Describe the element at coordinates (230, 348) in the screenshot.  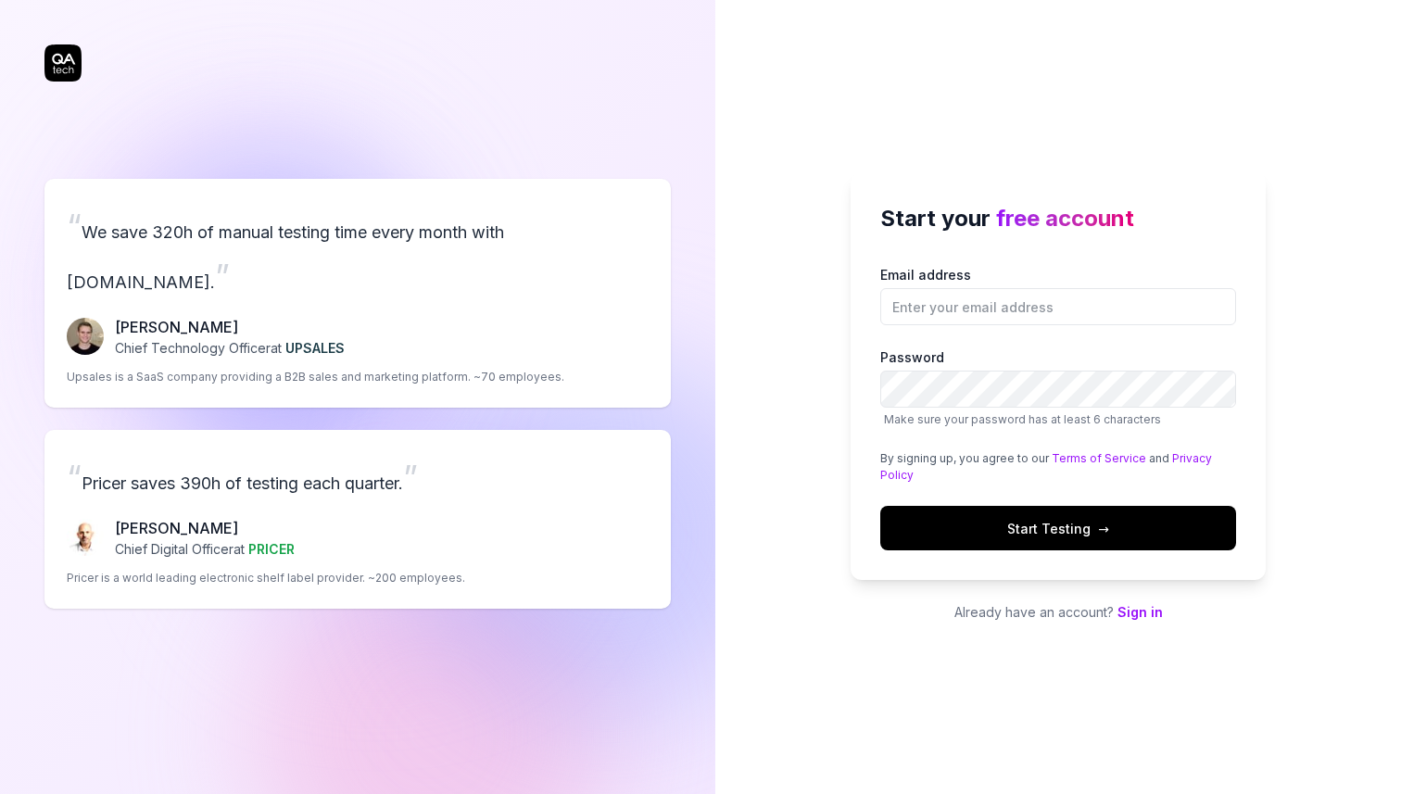
I see `p: Chief Technology Officer at` at that location.